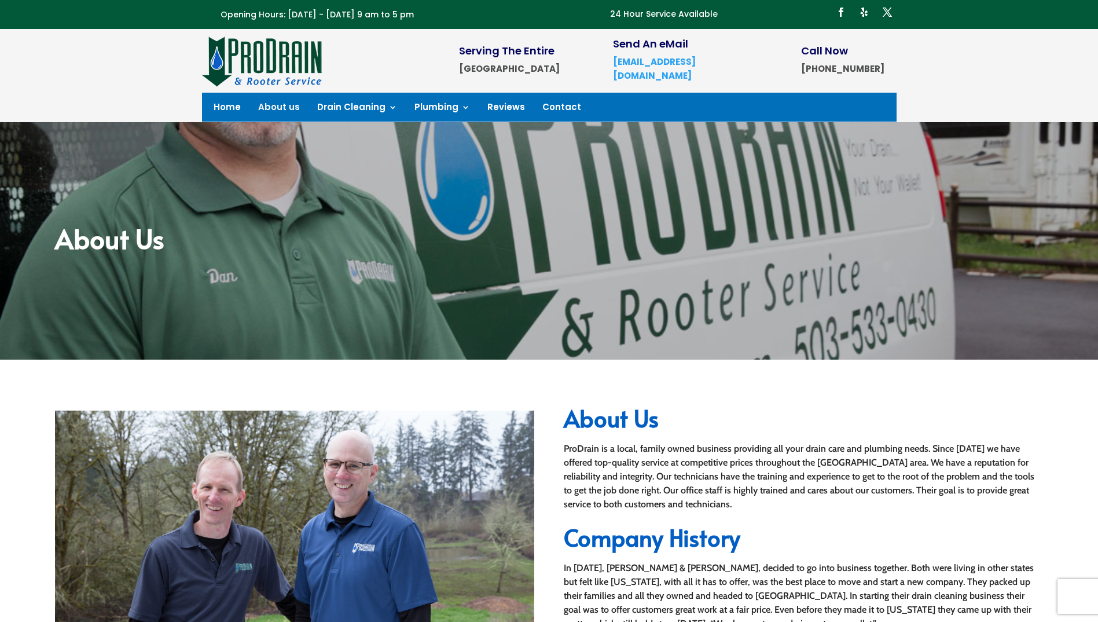 This screenshot has height=622, width=1098. Describe the element at coordinates (227, 109) in the screenshot. I see `a: Home` at that location.